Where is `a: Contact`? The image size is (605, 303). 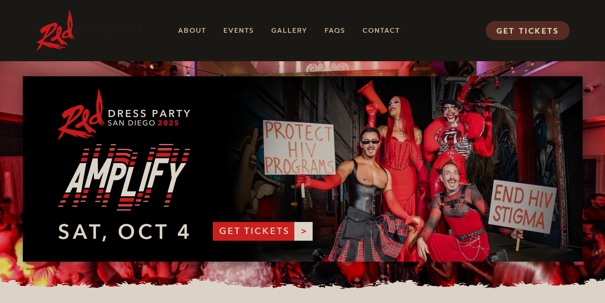 a: Contact is located at coordinates (381, 31).